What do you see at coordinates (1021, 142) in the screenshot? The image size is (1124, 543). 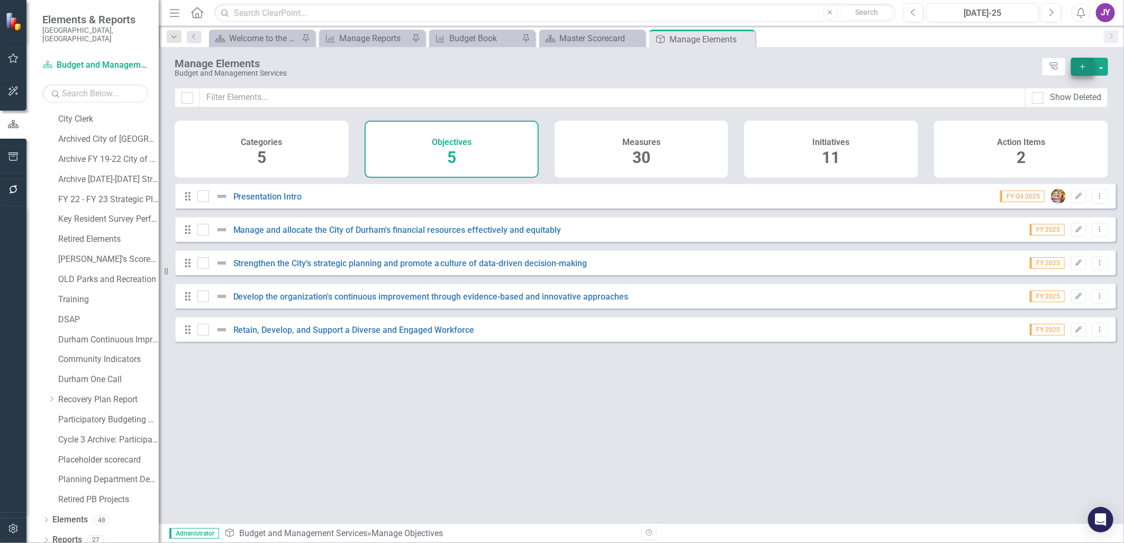 I see `h4: Action Items` at bounding box center [1021, 142].